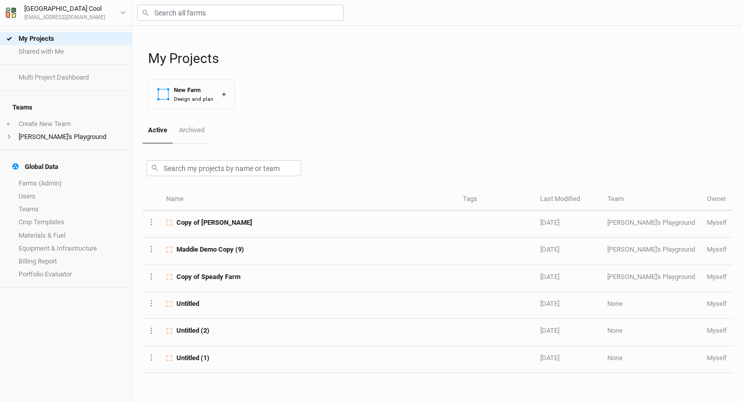 The image size is (743, 402). Describe the element at coordinates (224, 168) in the screenshot. I see `input: Search my projects by name or team` at that location.